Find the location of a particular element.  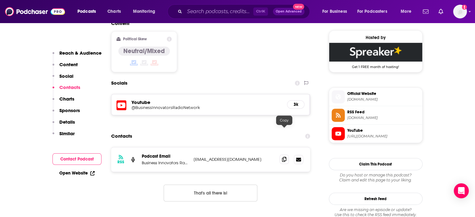

div: Hosted by is located at coordinates (375, 37).